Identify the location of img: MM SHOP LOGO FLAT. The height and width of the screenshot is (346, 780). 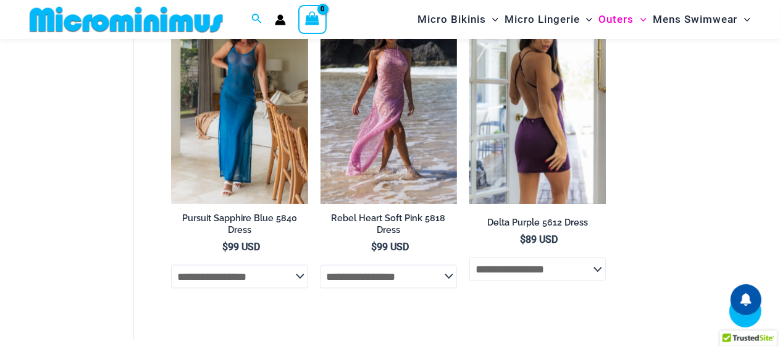
(126, 19).